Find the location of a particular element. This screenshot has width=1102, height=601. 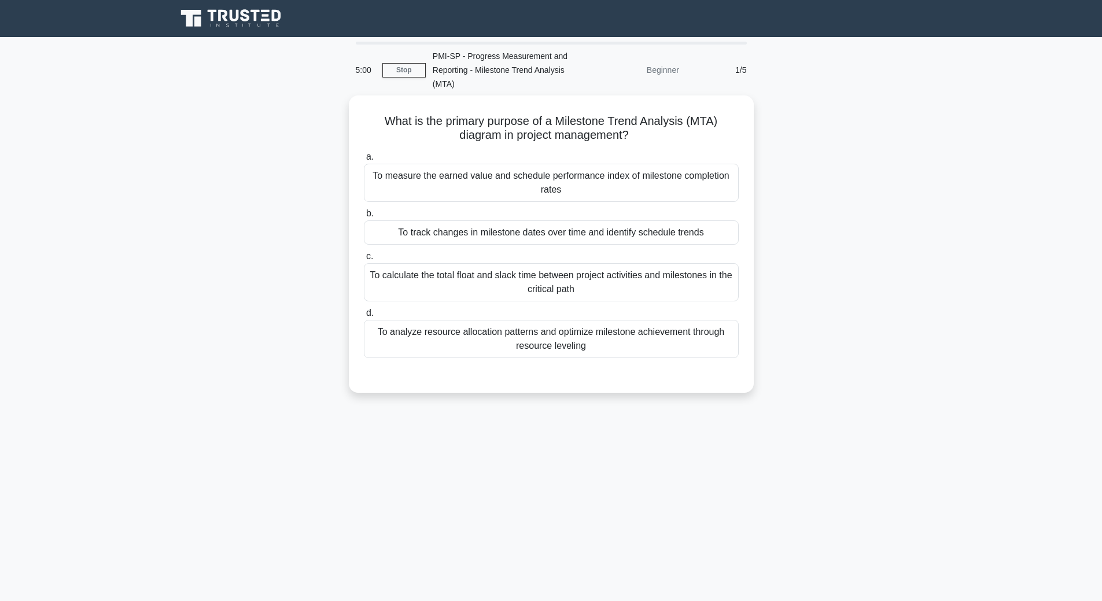

div: Beginner is located at coordinates (635, 70).